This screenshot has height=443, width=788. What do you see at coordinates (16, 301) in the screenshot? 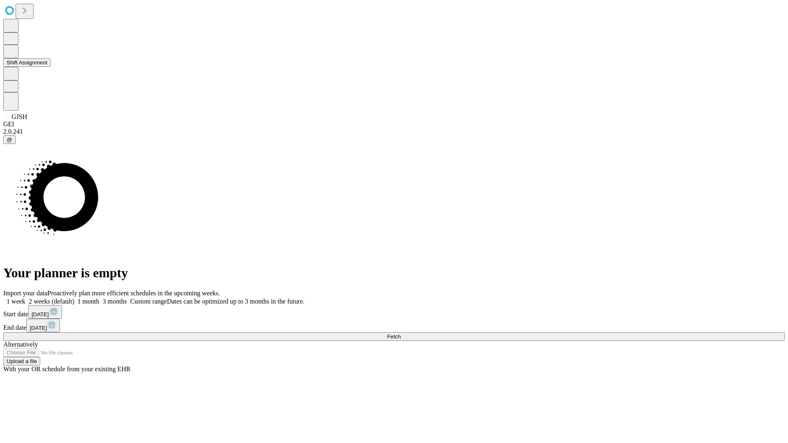
I see `span: 1 week` at bounding box center [16, 301].